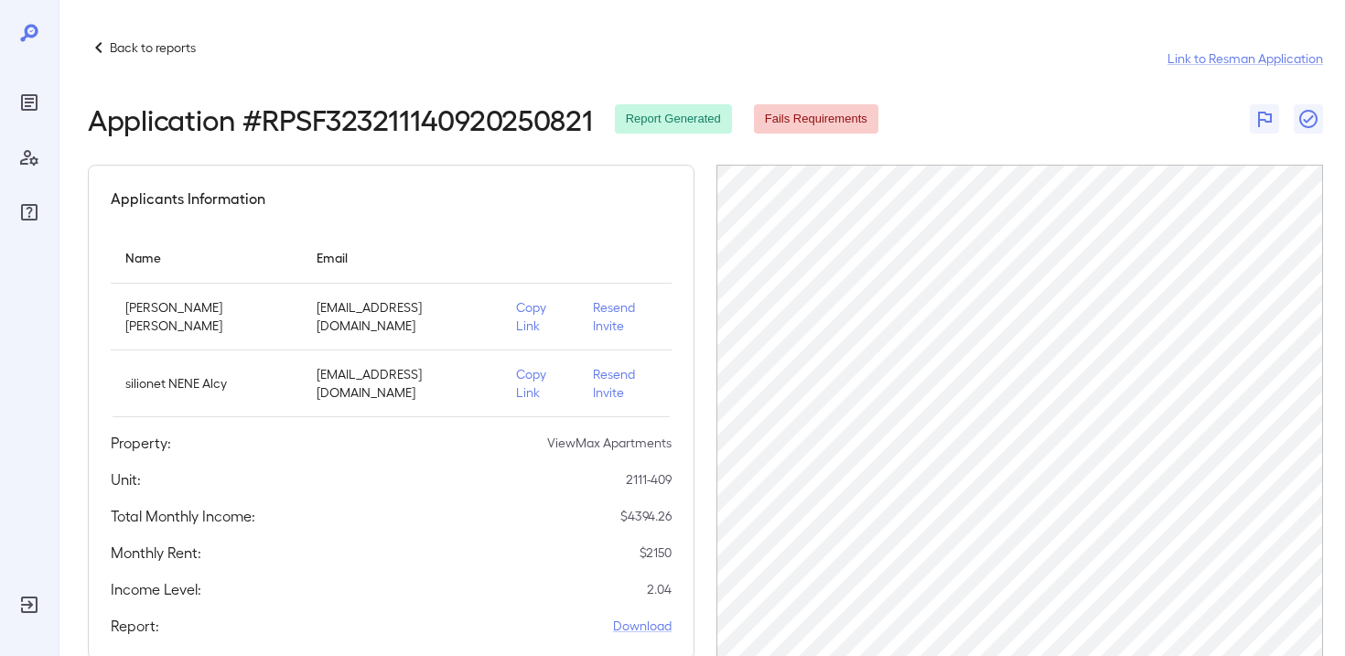 The height and width of the screenshot is (656, 1345). Describe the element at coordinates (816, 119) in the screenshot. I see `span: Fails Requirements` at that location.